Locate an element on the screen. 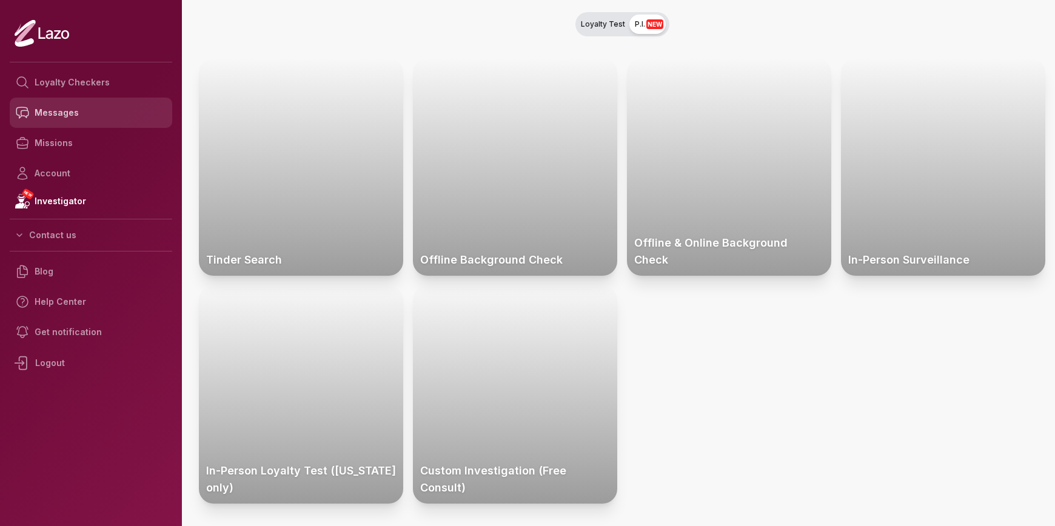 This screenshot has width=1055, height=526. button: Contact us is located at coordinates (91, 235).